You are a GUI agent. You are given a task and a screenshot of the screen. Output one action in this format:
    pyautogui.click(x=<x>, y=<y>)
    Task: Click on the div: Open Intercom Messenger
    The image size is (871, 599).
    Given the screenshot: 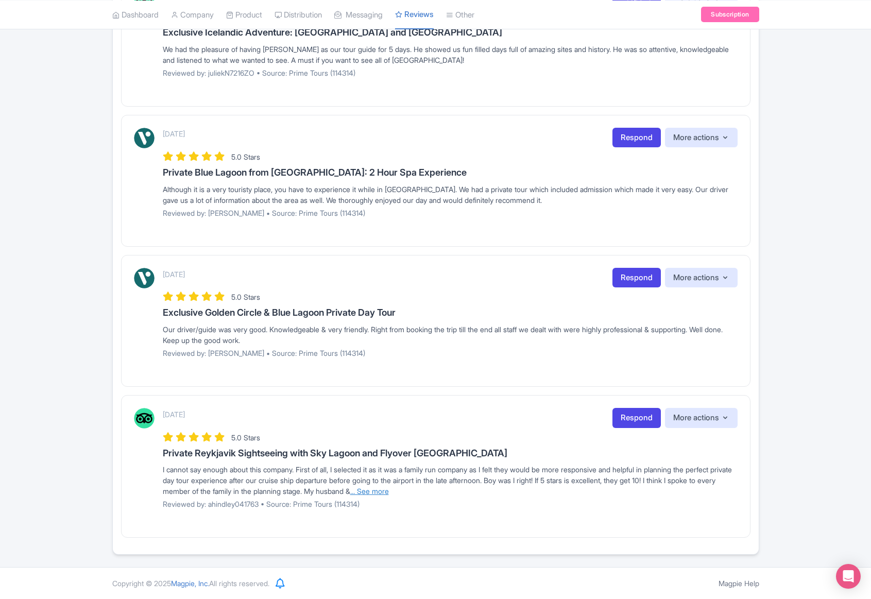 What is the action you would take?
    pyautogui.click(x=848, y=576)
    